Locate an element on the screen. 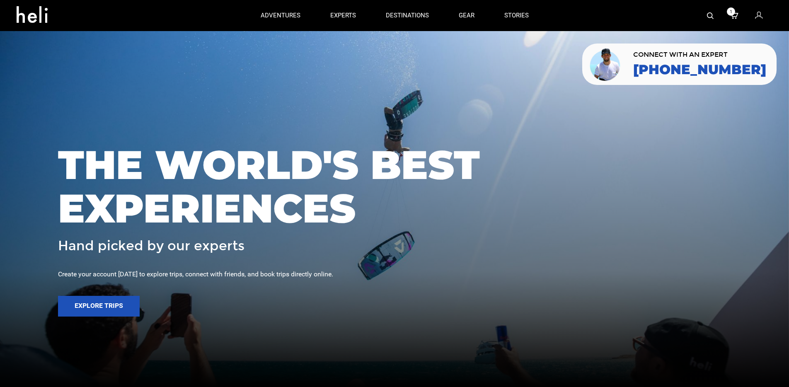 This screenshot has width=789, height=387. span: CONNECT WITH AN EXPERT is located at coordinates (699, 55).